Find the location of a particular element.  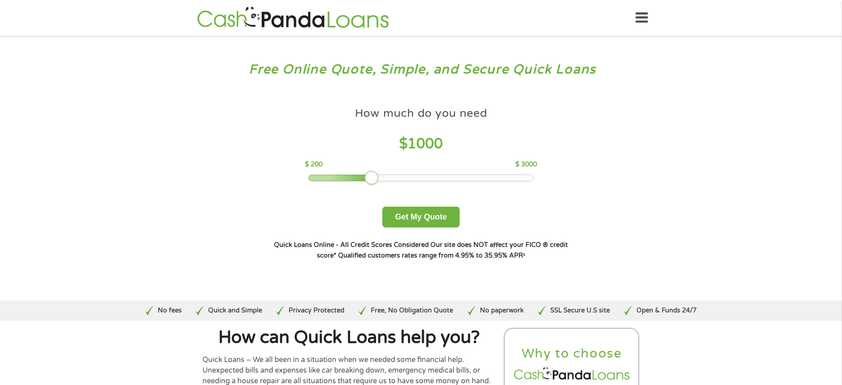

p: Open & Funds 24/7 is located at coordinates (667, 310).